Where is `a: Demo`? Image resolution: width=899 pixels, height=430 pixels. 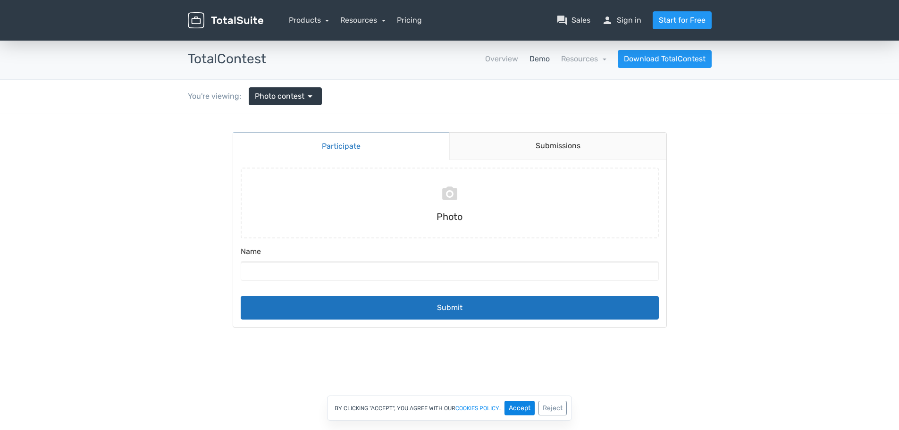
a: Demo is located at coordinates (539, 59).